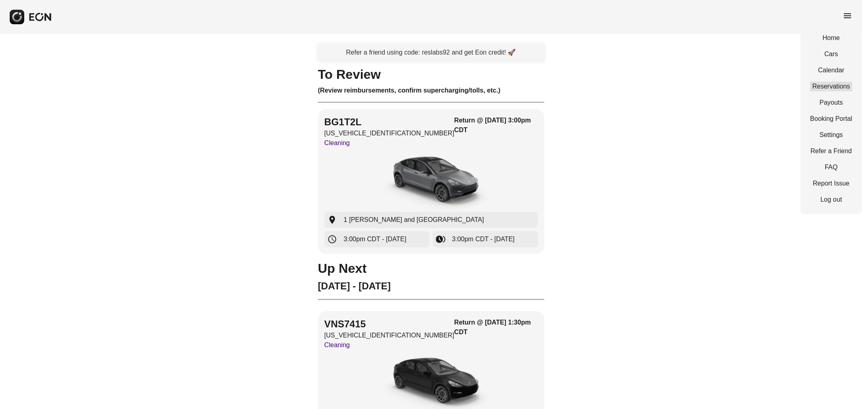 The height and width of the screenshot is (409, 862). I want to click on a: Home, so click(832, 38).